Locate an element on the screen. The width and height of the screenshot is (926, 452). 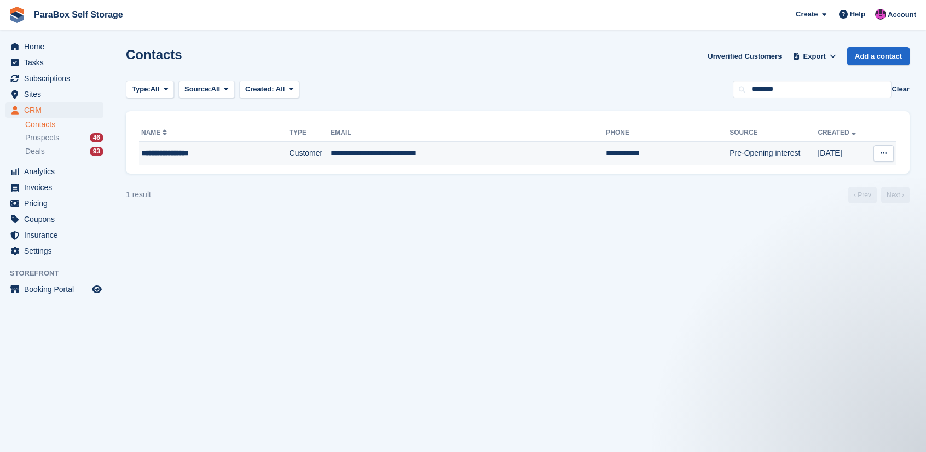
div: 93 is located at coordinates (96, 151).